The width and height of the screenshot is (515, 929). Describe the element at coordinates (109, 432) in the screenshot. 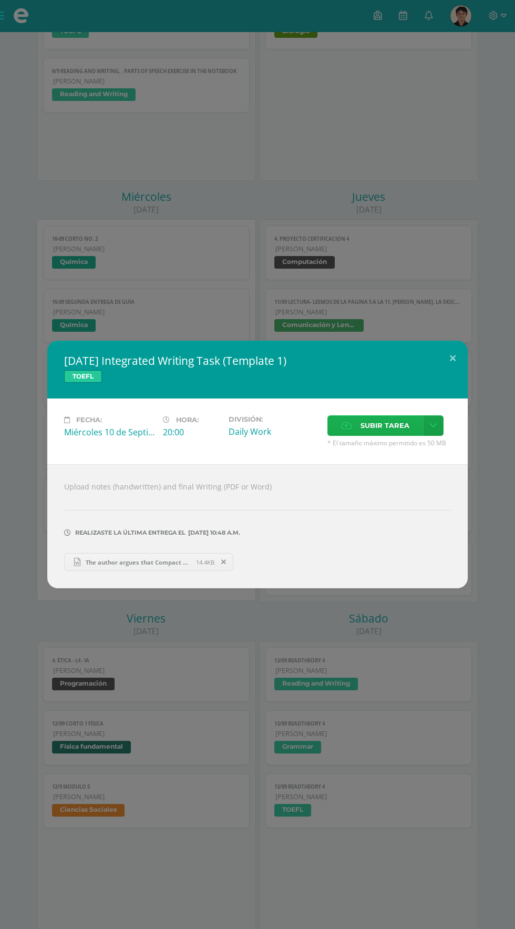

I see `div: Miércoles 10 de Septiembre` at that location.